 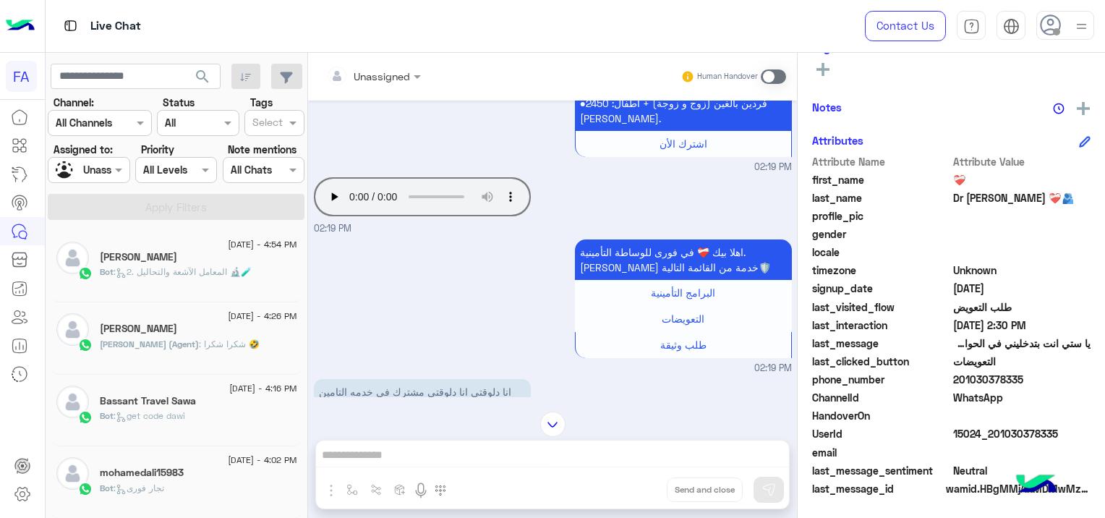 I want to click on span: locale, so click(x=881, y=252).